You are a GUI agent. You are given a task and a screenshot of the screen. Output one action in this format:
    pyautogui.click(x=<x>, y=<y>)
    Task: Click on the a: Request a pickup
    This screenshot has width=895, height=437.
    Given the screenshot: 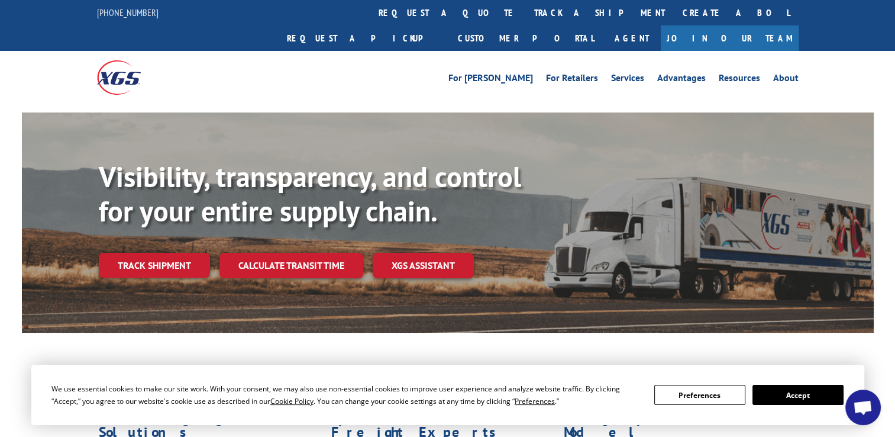 What is the action you would take?
    pyautogui.click(x=363, y=38)
    